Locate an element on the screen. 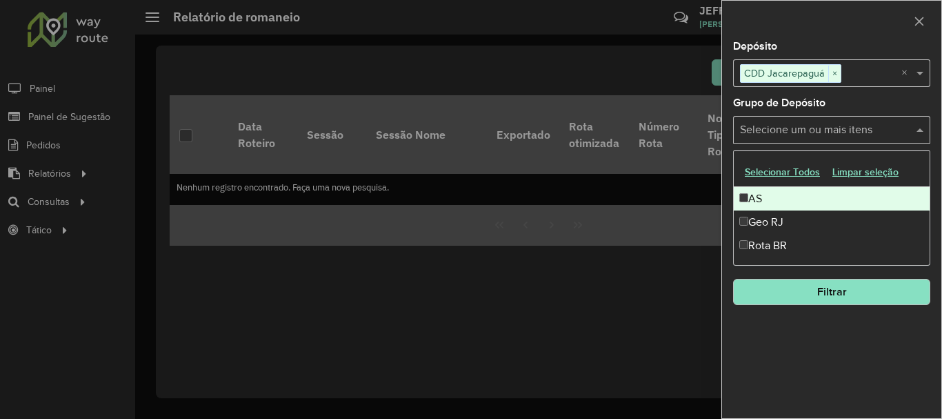 The image size is (942, 419). button: Selecionar Todos is located at coordinates (782, 172).